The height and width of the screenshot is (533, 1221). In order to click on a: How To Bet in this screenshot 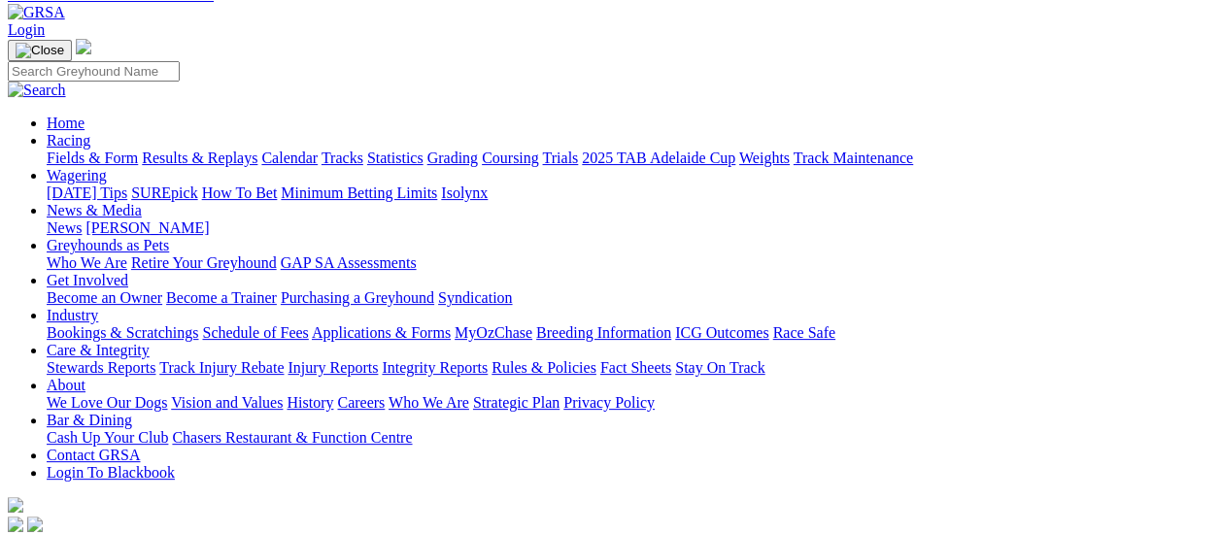, I will do `click(240, 192)`.